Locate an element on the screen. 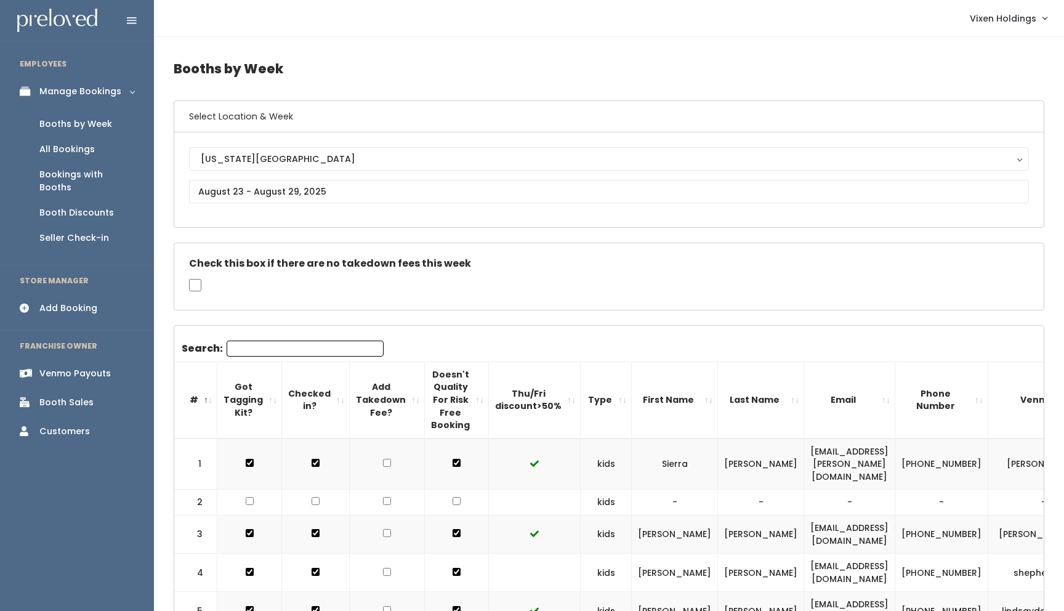 The height and width of the screenshot is (611, 1064). h6: Select Location & Week is located at coordinates (609, 116).